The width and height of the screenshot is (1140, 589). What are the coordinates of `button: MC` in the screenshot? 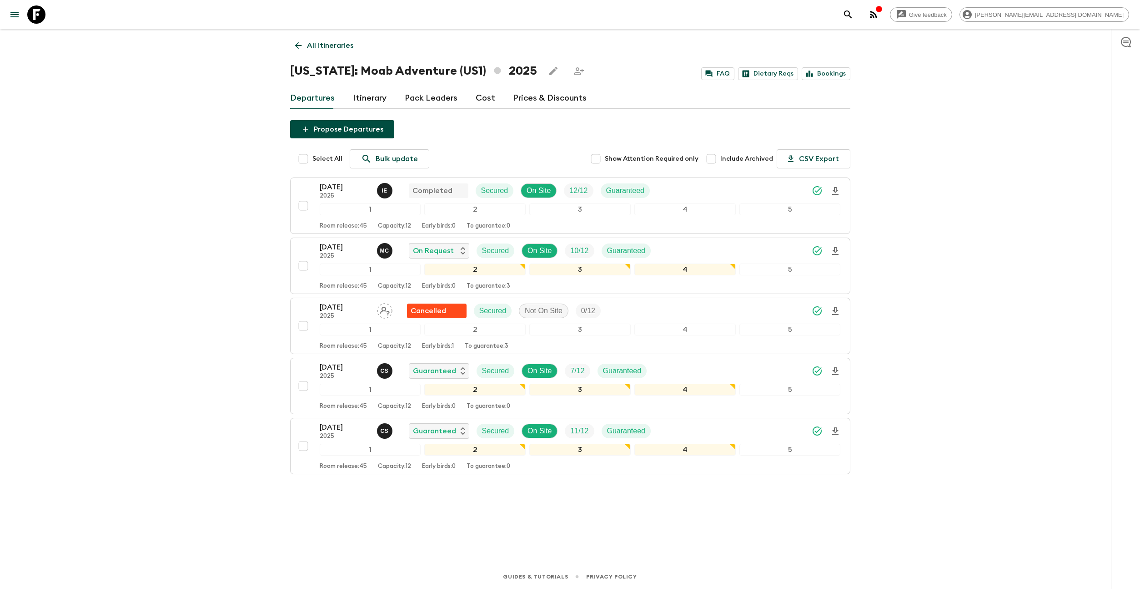 It's located at (386, 251).